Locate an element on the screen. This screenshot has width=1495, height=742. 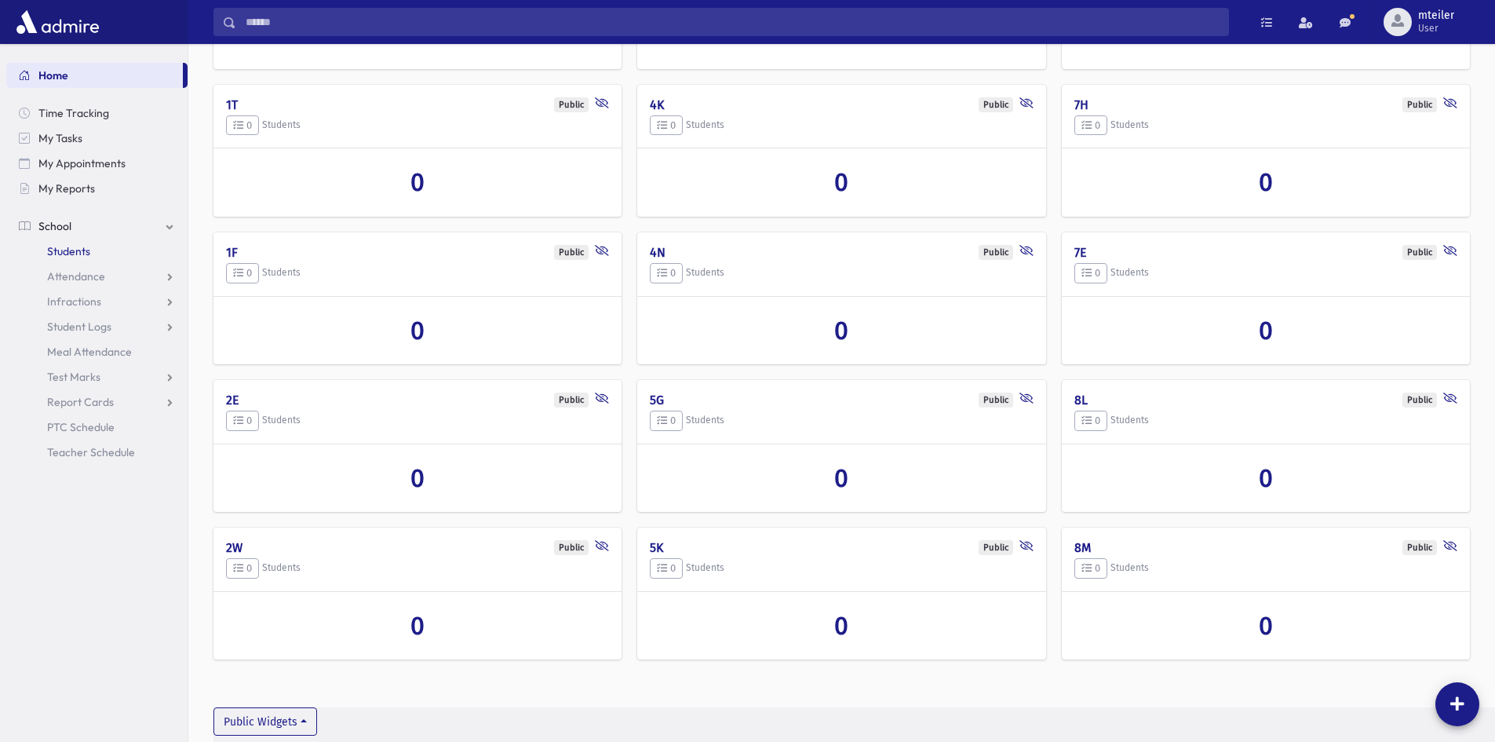
h4: 2W is located at coordinates (417, 547).